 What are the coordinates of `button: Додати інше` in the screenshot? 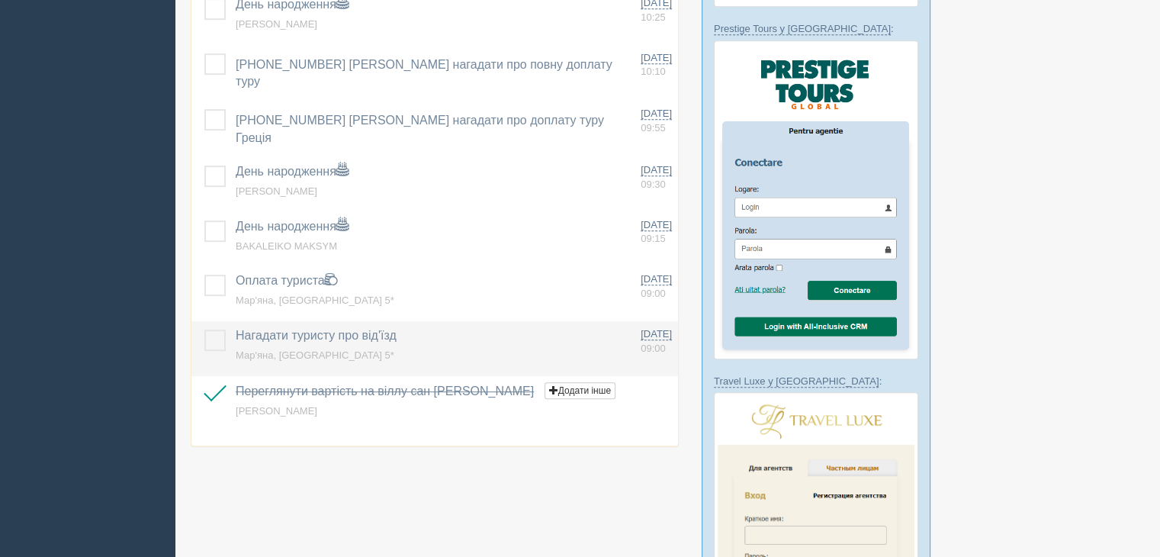 It's located at (580, 390).